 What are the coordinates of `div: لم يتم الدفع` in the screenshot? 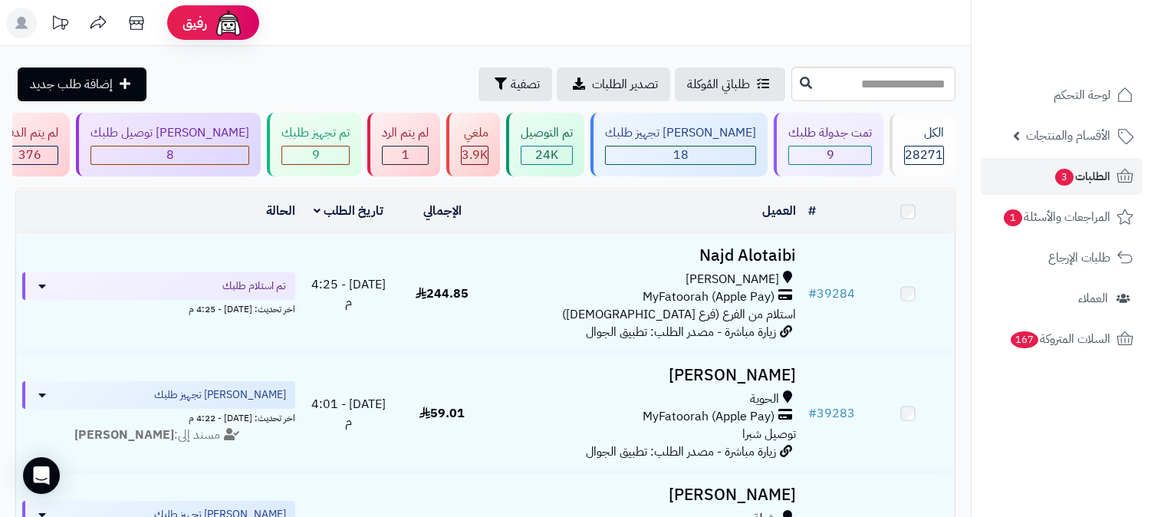 It's located at (30, 133).